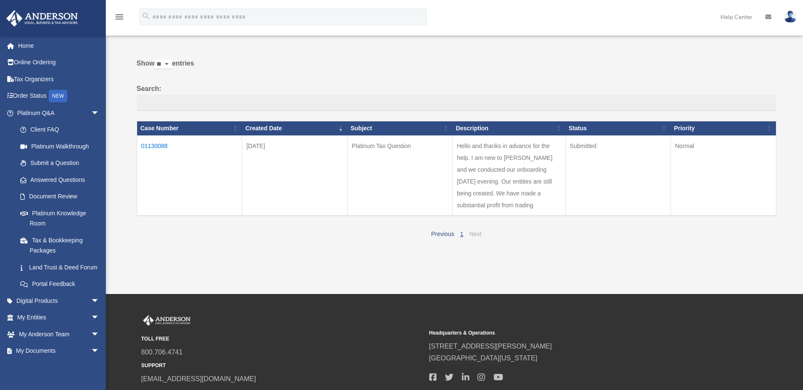 This screenshot has height=390, width=803. What do you see at coordinates (442, 234) in the screenshot?
I see `a: Previous` at bounding box center [442, 234].